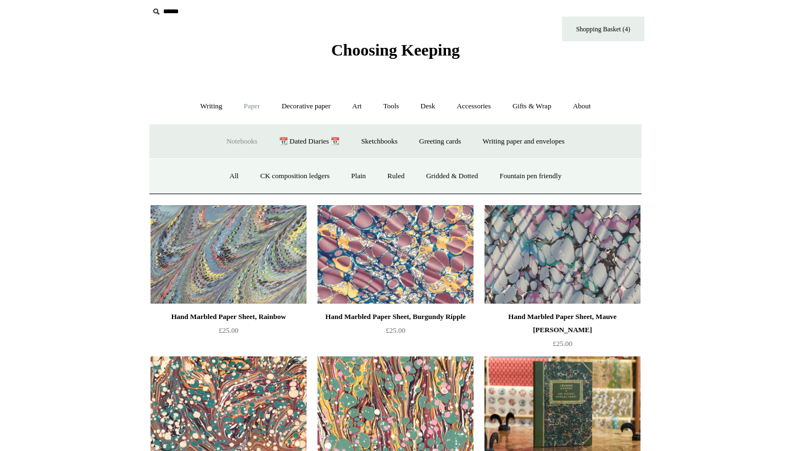  What do you see at coordinates (252, 106) in the screenshot?
I see `a: Paper` at bounding box center [252, 106].